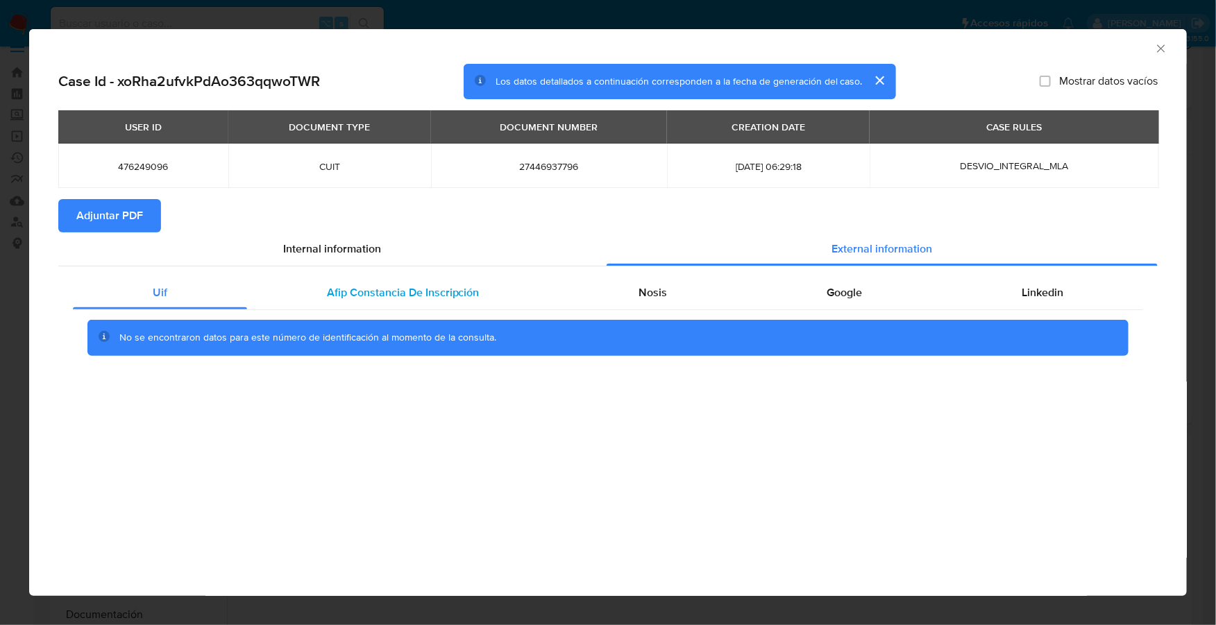  What do you see at coordinates (549, 167) in the screenshot?
I see `span: 27446937796` at bounding box center [549, 167].